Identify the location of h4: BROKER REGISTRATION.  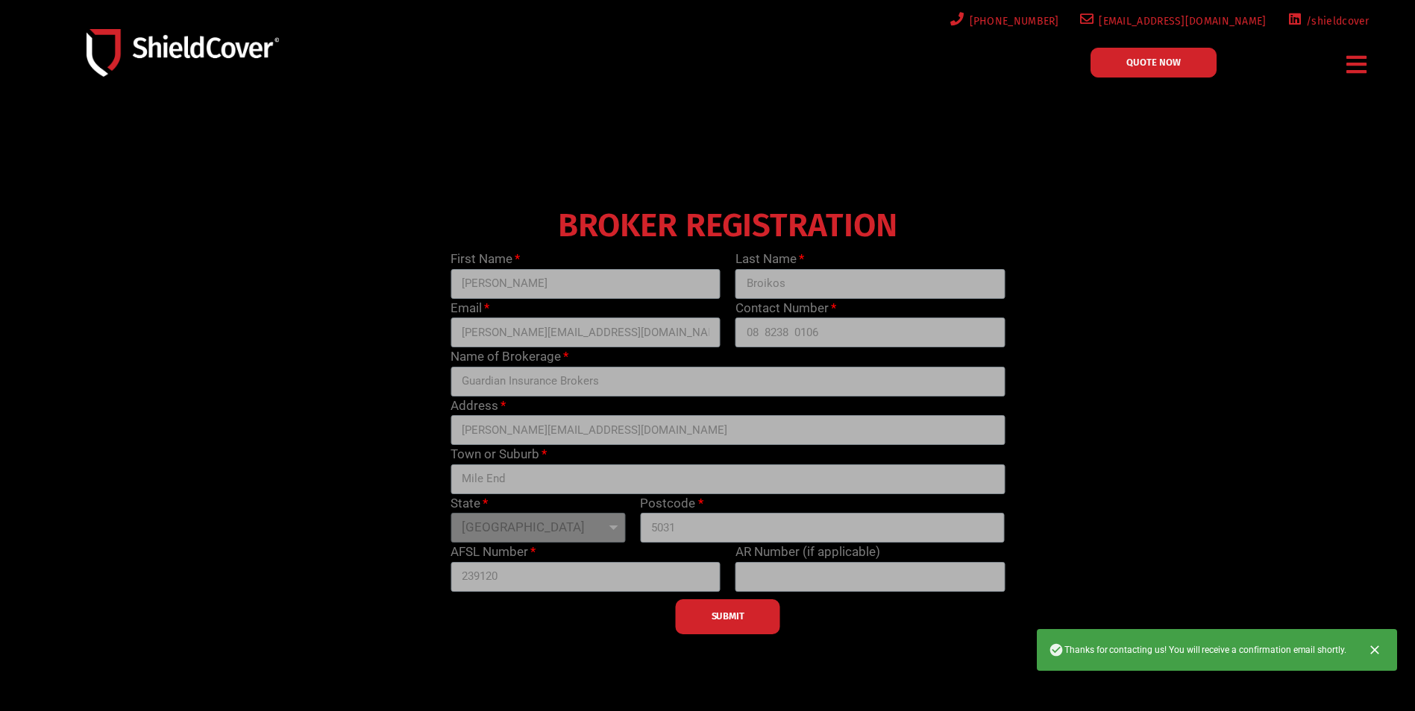
(727, 226).